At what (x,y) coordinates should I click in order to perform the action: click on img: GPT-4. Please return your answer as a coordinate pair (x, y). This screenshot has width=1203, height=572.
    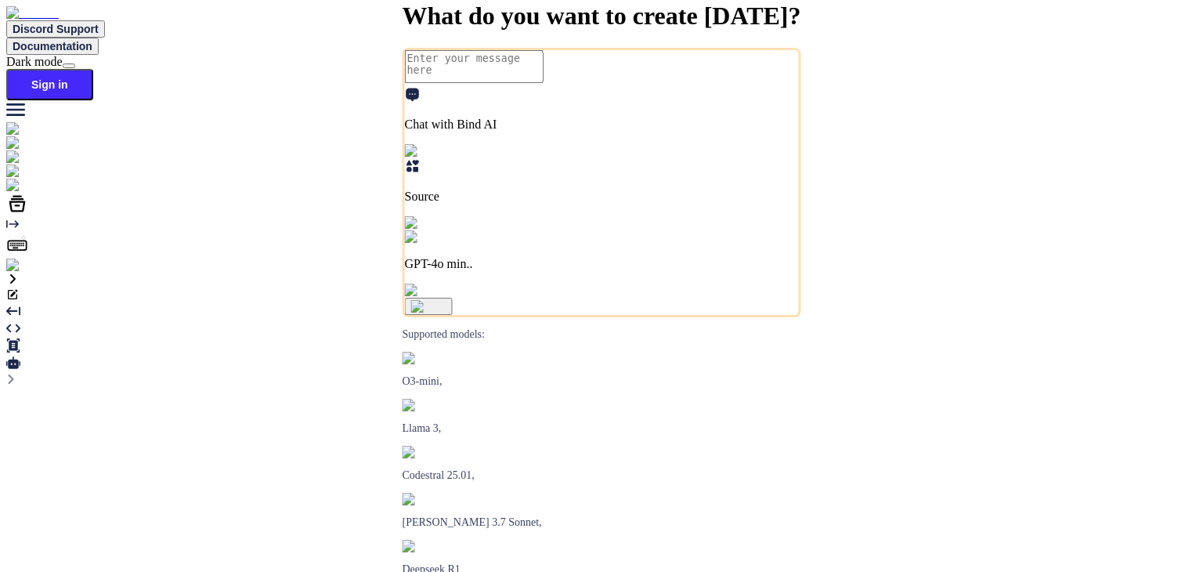
    Looking at the image, I should click on (423, 358).